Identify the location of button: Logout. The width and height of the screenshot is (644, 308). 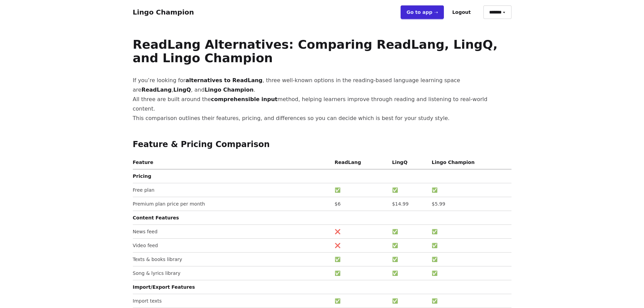
(462, 12).